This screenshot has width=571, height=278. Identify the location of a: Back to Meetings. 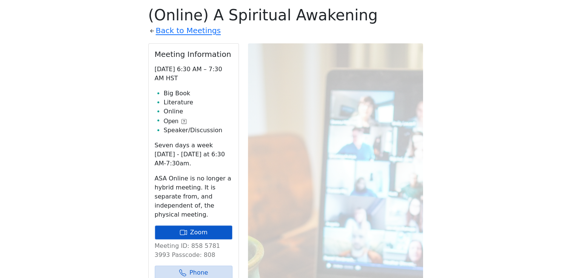
(188, 31).